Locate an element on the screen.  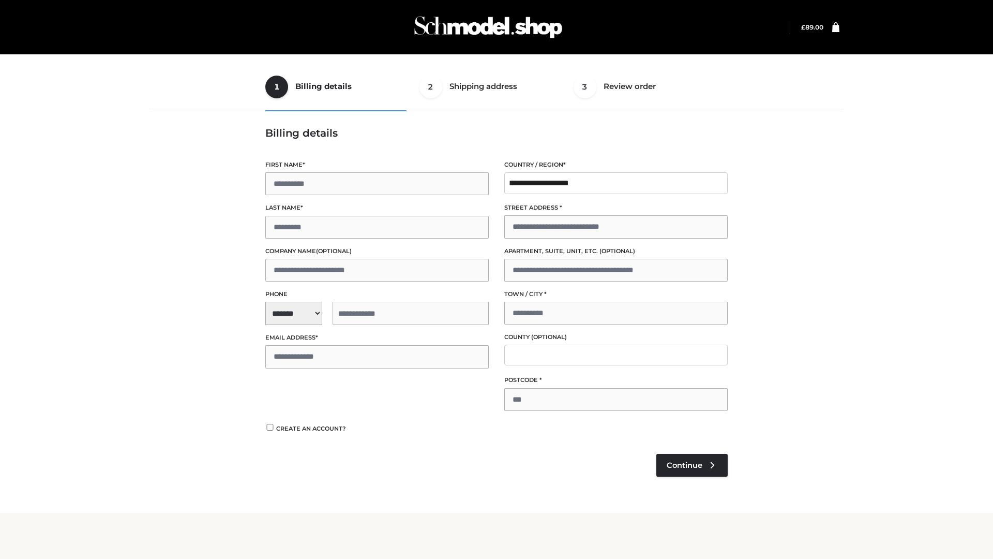
label: County is located at coordinates (616, 337).